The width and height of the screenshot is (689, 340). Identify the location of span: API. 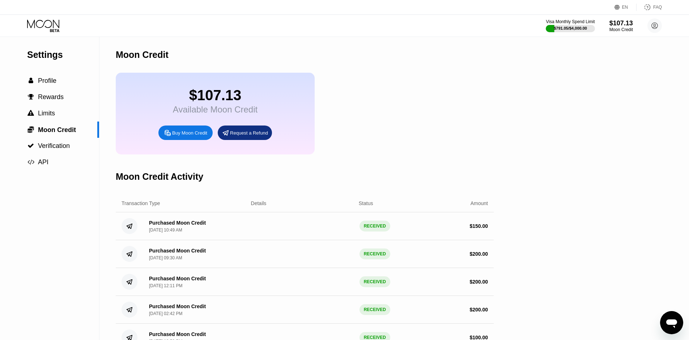
(43, 162).